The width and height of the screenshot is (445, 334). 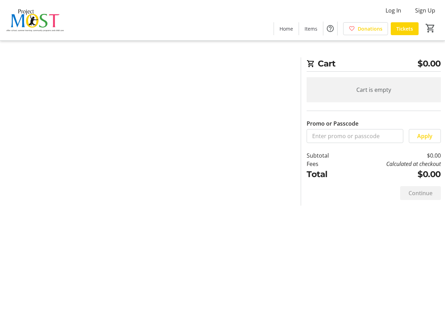 I want to click on td: Calculated at checkout, so click(x=393, y=164).